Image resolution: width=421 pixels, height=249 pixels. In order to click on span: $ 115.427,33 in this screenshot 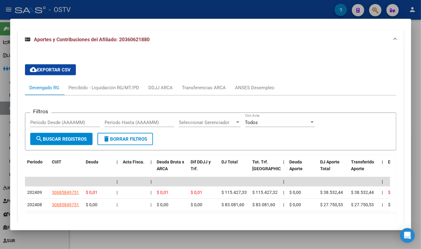, I will do `click(234, 193)`.